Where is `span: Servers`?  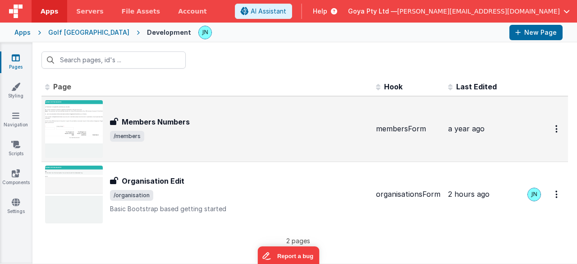
span: Servers is located at coordinates (90, 11).